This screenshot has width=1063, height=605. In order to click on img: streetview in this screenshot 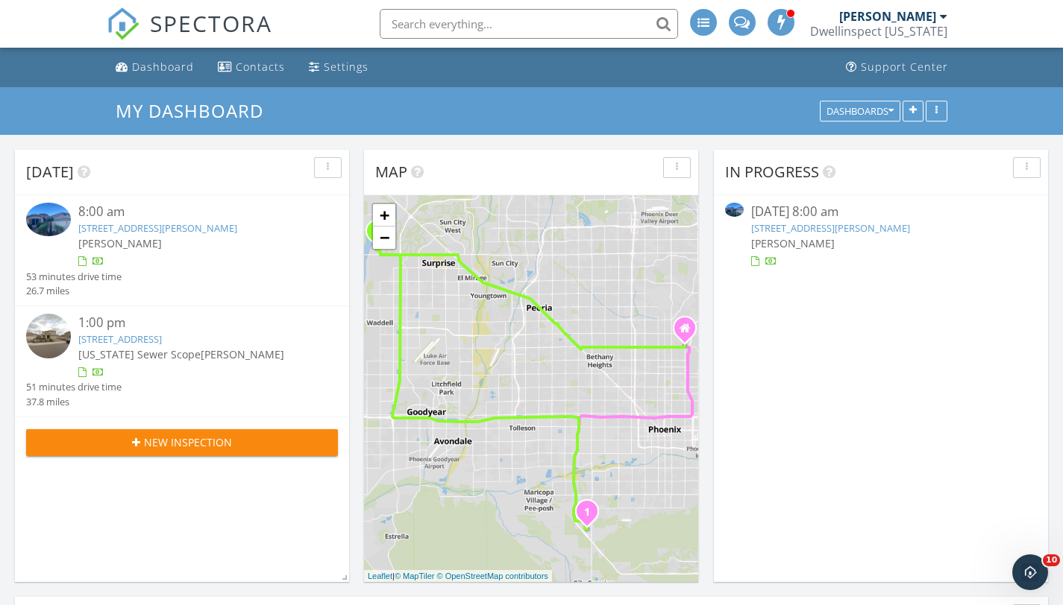, I will do `click(48, 336)`.